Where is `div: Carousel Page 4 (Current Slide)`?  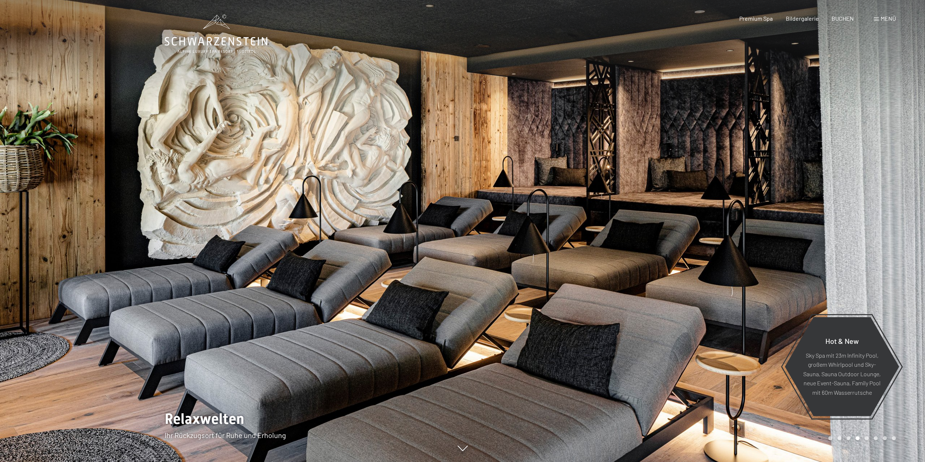 div: Carousel Page 4 (Current Slide) is located at coordinates (858, 438).